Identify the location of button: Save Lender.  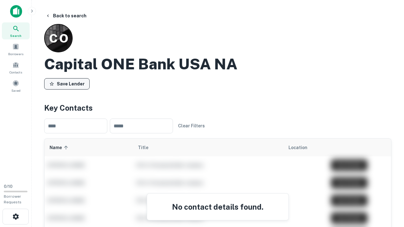
(67, 84).